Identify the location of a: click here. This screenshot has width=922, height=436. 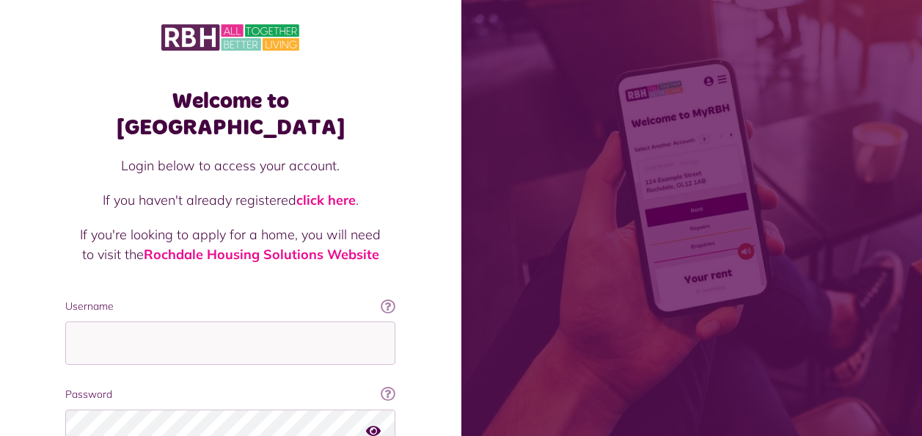
(326, 199).